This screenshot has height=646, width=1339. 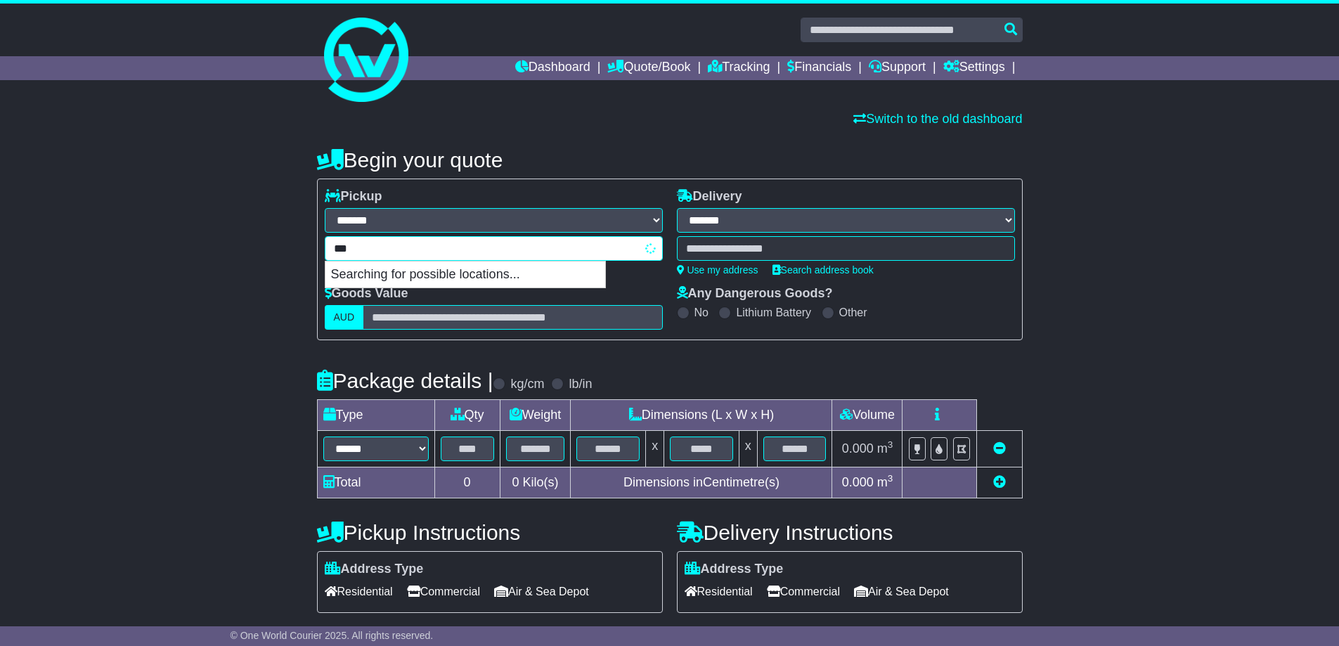 What do you see at coordinates (375, 483) in the screenshot?
I see `td: Total` at bounding box center [375, 483].